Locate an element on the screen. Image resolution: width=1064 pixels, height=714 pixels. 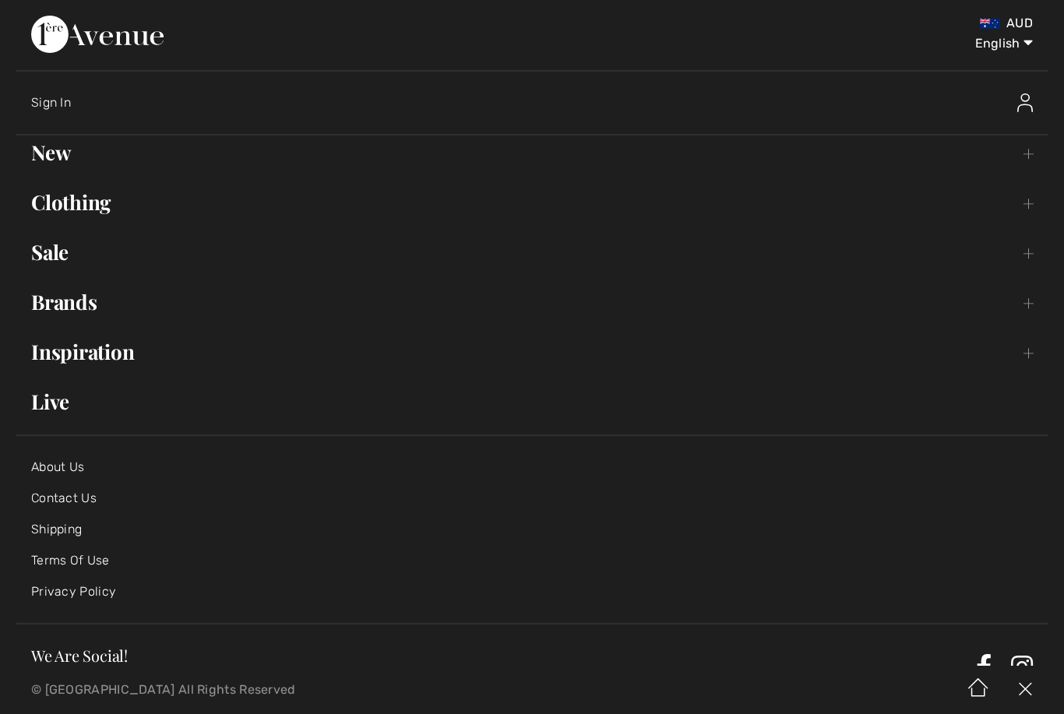
a: Live is located at coordinates (532, 402).